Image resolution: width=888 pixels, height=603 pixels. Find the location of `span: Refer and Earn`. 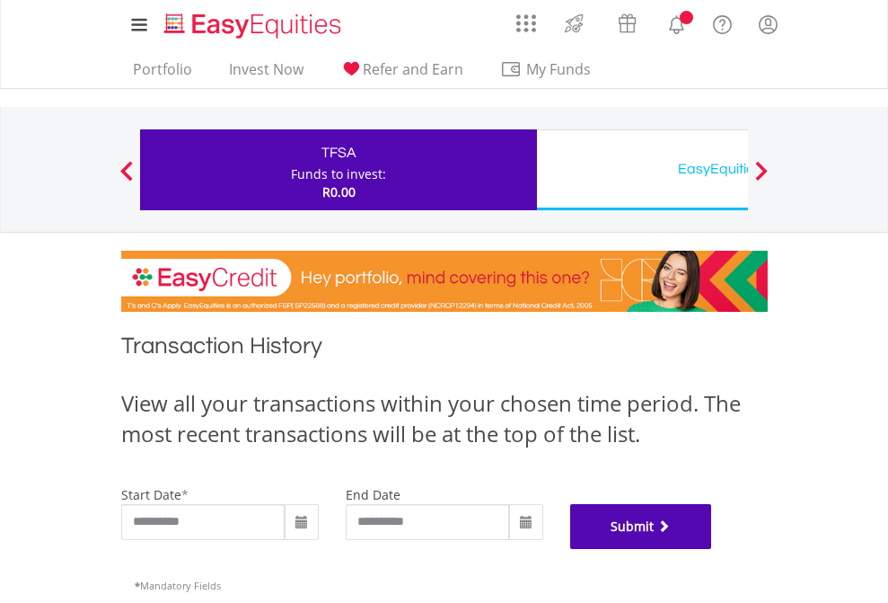

span: Refer and Earn is located at coordinates (413, 69).